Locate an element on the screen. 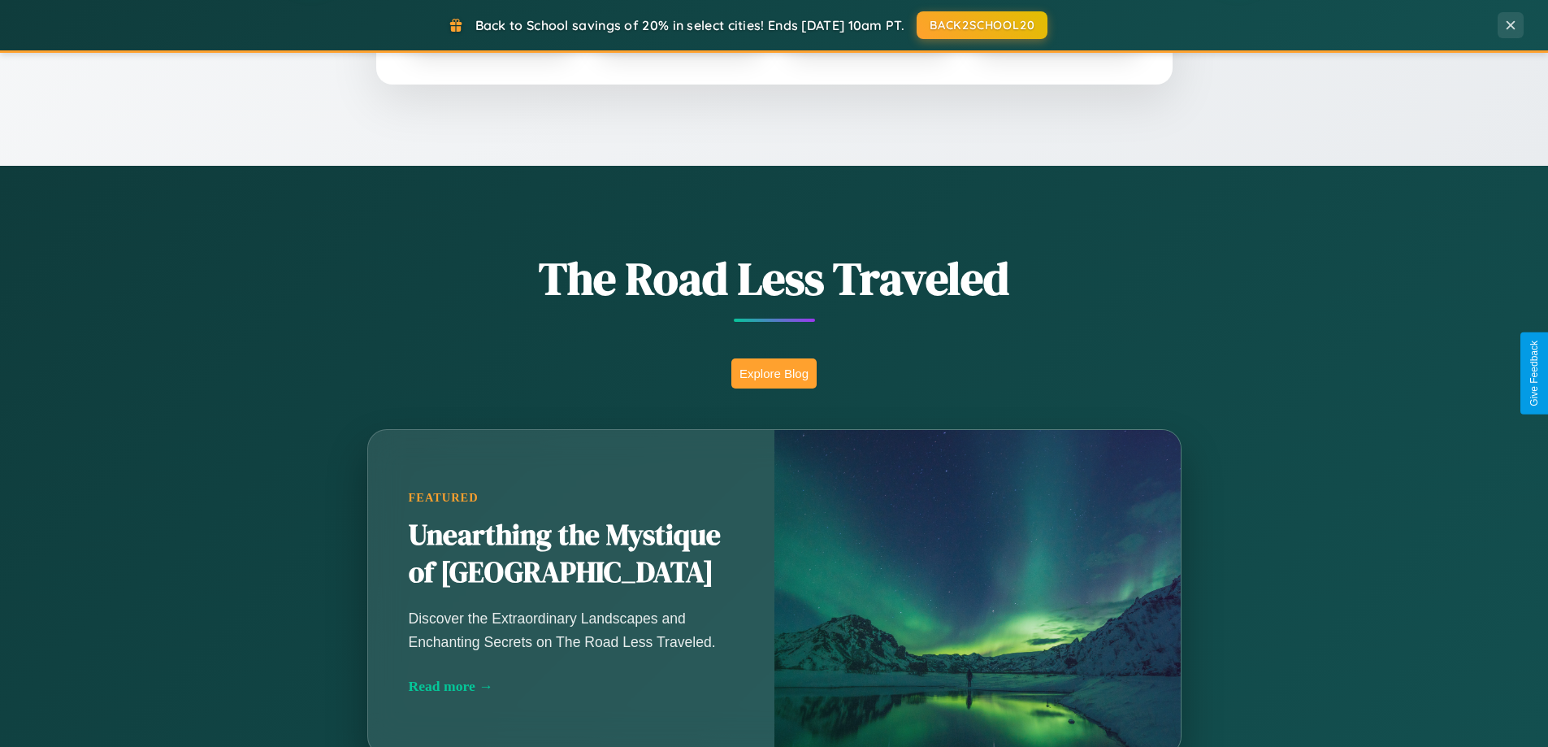  button: Explore Blog is located at coordinates (774, 373).